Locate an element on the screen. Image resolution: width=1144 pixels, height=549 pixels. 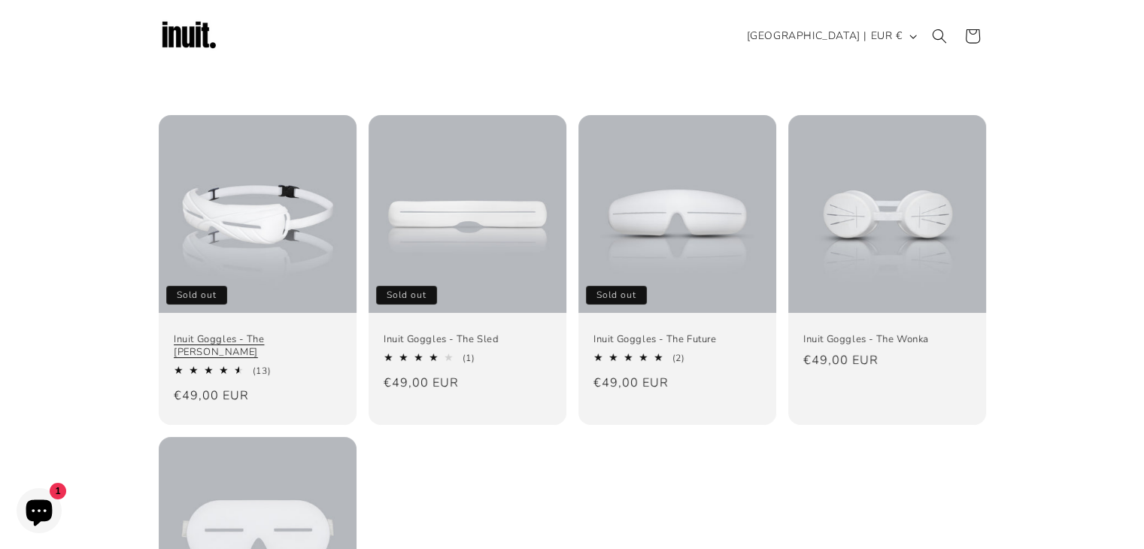
img: Inuit Logo is located at coordinates (189, 36).